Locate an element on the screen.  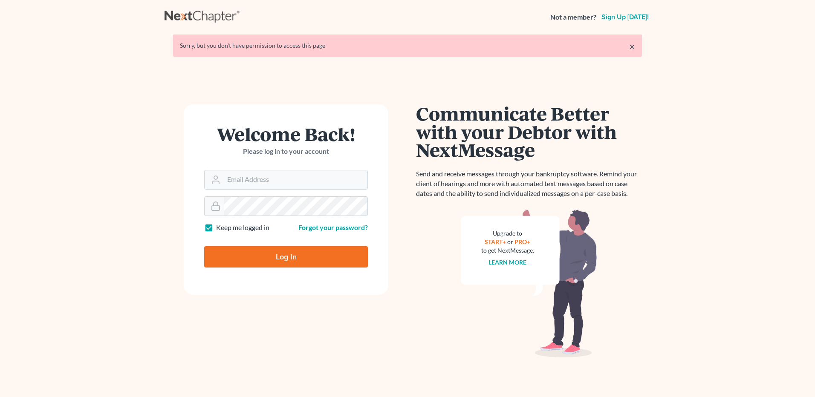
input: Log In is located at coordinates (286, 257).